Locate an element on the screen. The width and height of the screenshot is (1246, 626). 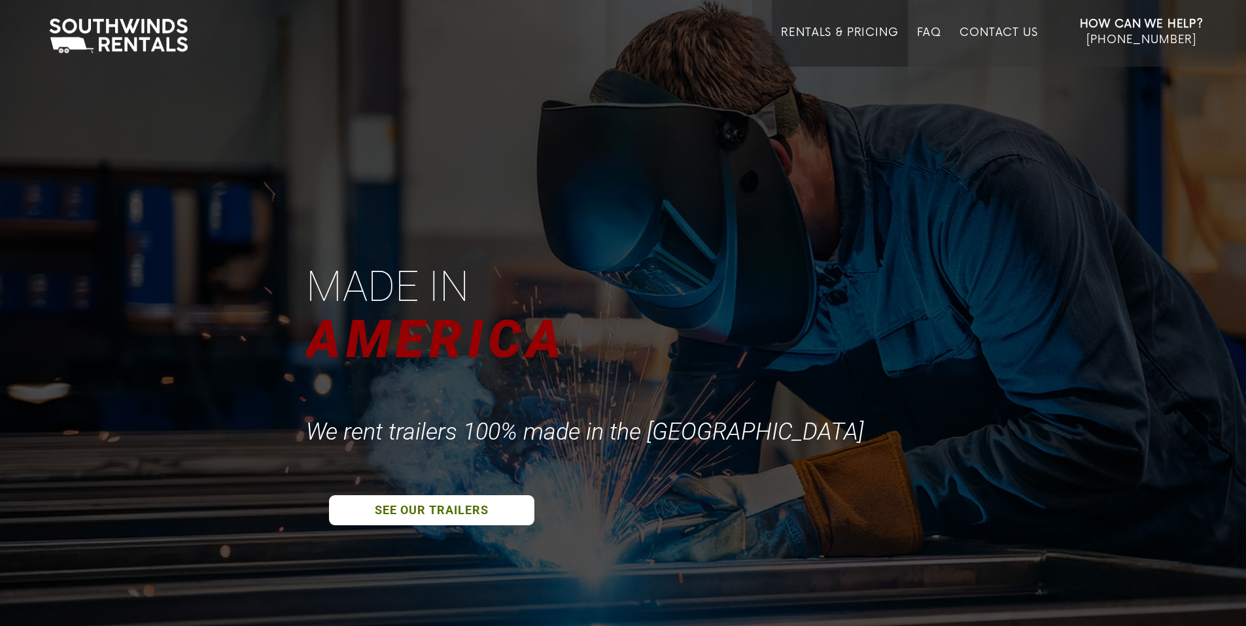
a: Rentals & Pricing is located at coordinates (839, 46).